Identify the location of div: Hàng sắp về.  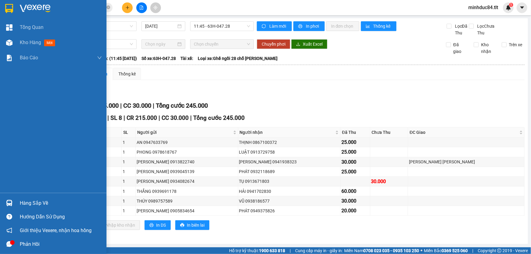
(61, 203).